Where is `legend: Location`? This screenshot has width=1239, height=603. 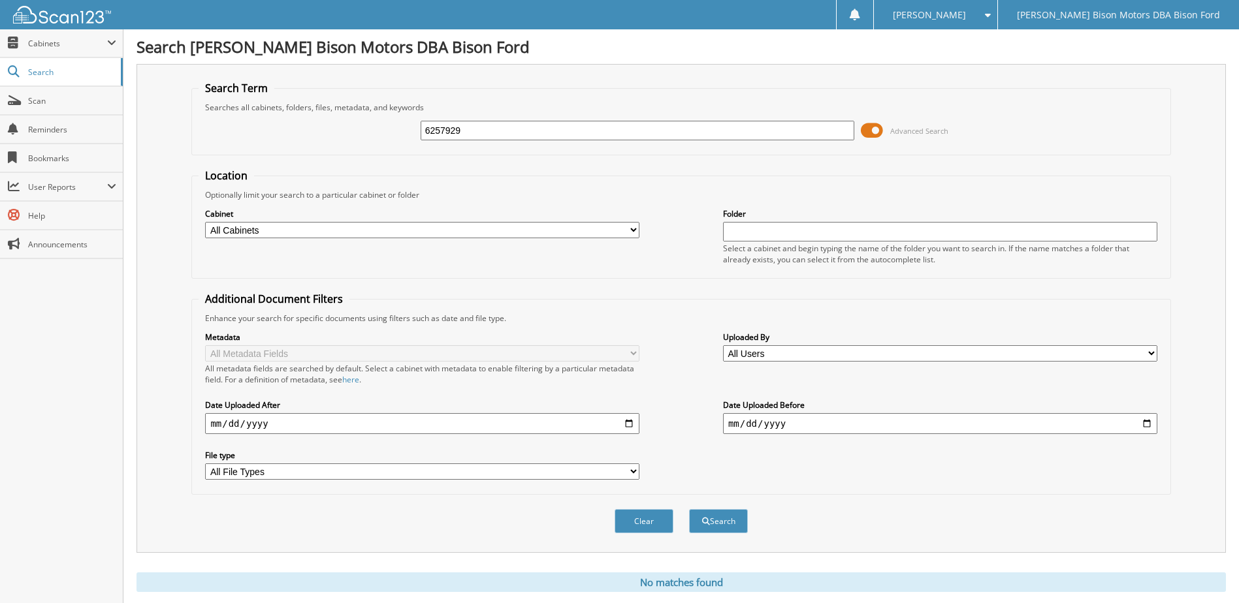
legend: Location is located at coordinates (226, 176).